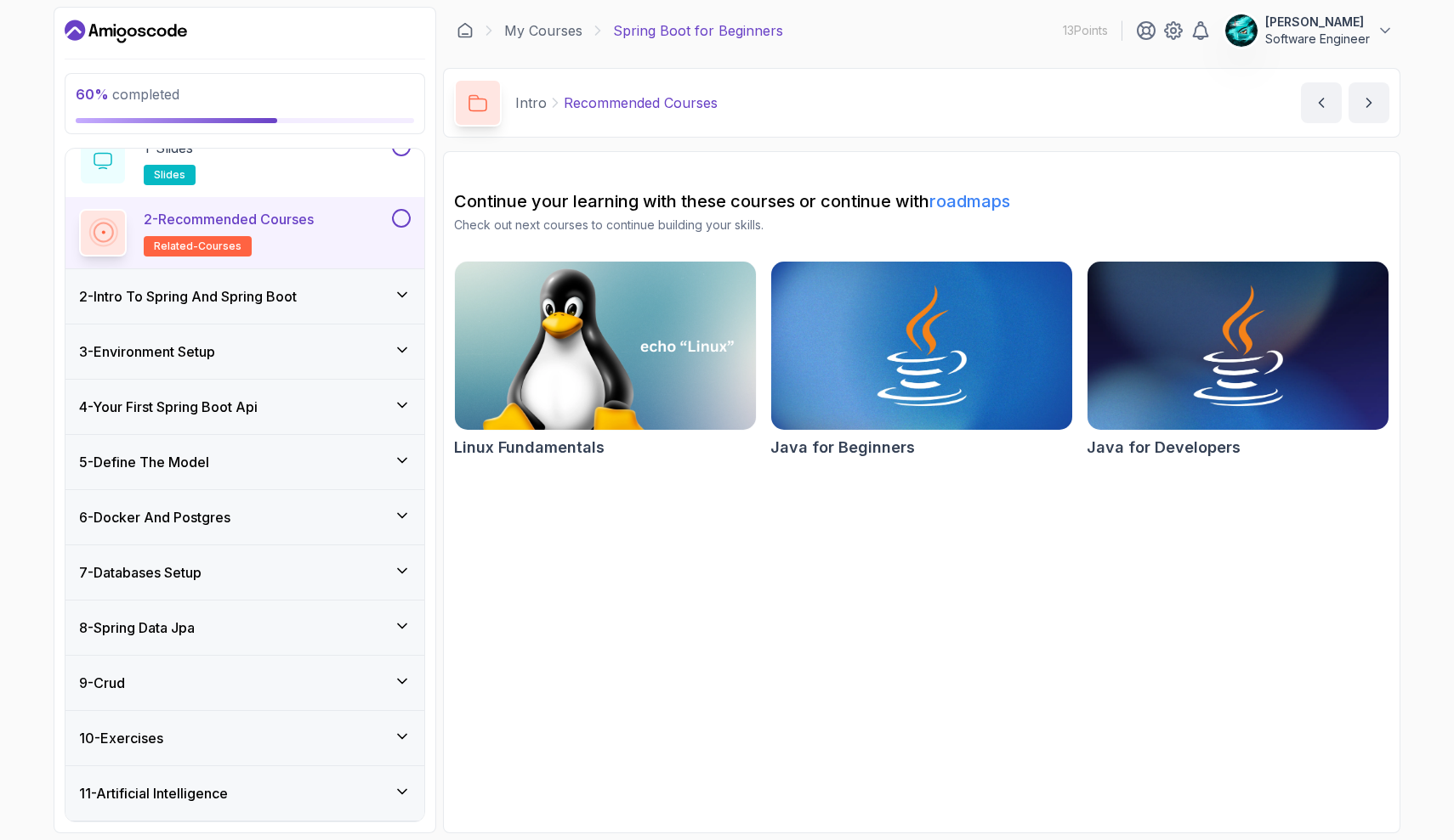 The width and height of the screenshot is (1454, 840). What do you see at coordinates (605, 360) in the screenshot?
I see `a: Linux Fundamentals cardLinux Fundamentals` at bounding box center [605, 360].